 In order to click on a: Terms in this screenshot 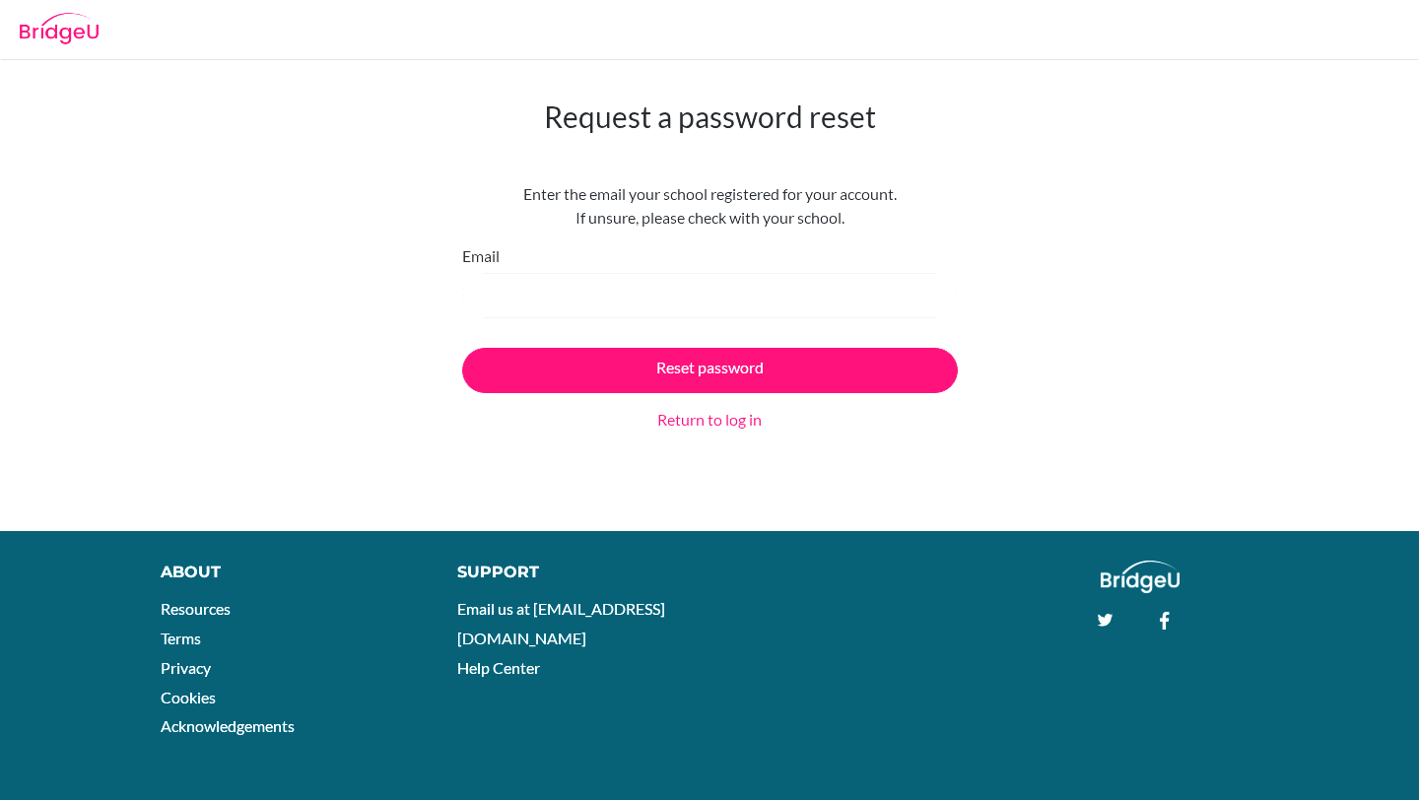, I will do `click(180, 638)`.